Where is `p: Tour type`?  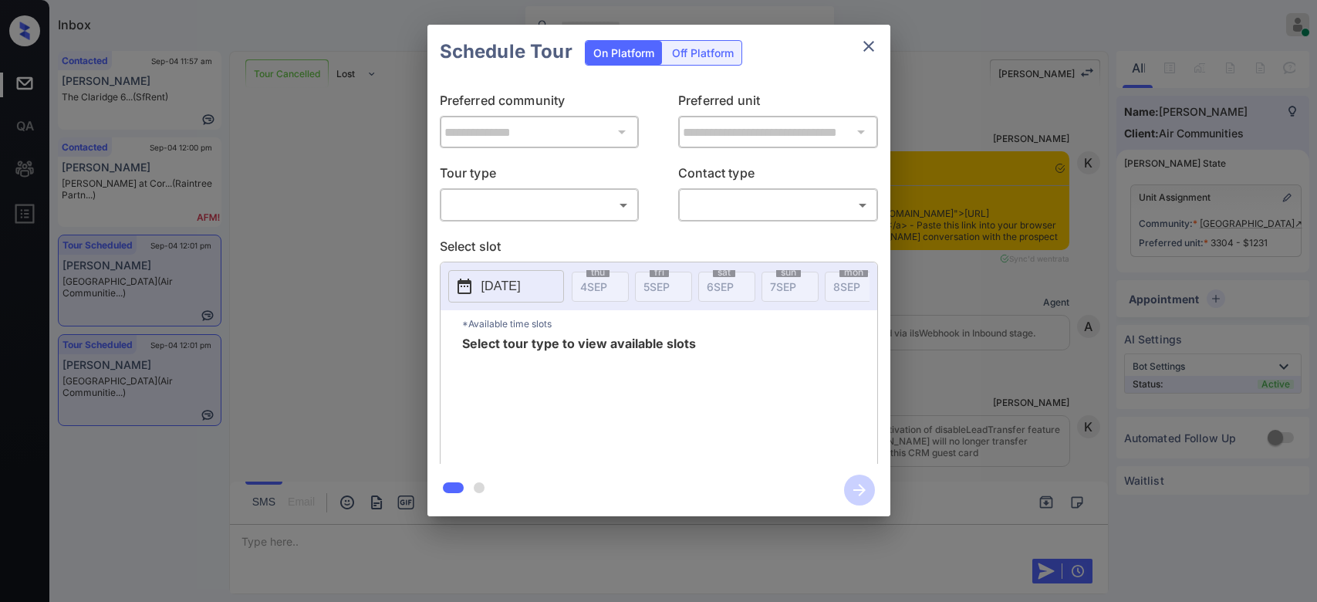 p: Tour type is located at coordinates (539, 176).